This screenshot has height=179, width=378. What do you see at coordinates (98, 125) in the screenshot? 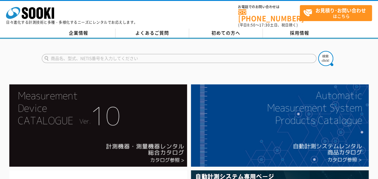
I see `img: Catalog Ver10` at bounding box center [98, 125].